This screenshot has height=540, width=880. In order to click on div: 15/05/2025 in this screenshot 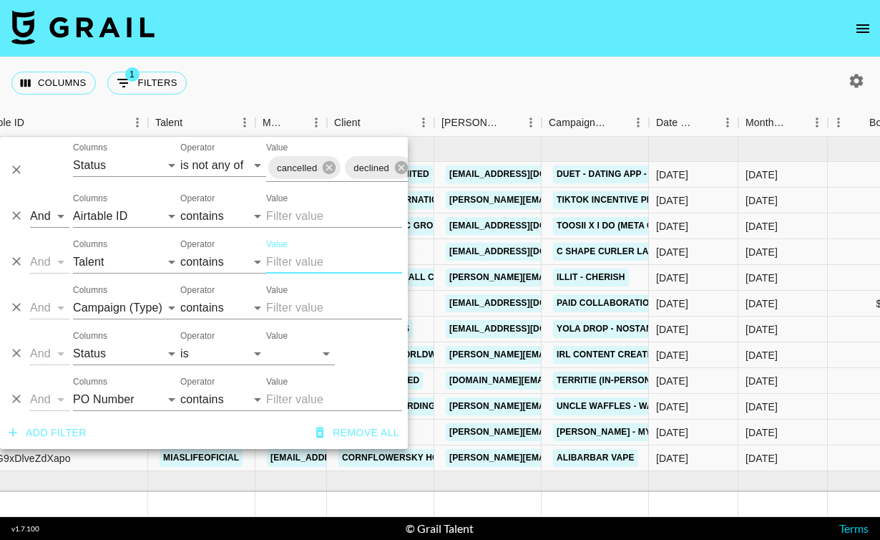, I will do `click(672, 329)`.